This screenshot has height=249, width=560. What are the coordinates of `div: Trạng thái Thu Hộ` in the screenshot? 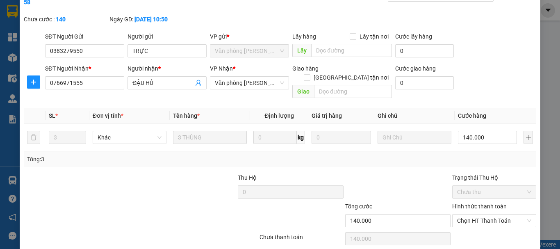 It's located at (494, 177).